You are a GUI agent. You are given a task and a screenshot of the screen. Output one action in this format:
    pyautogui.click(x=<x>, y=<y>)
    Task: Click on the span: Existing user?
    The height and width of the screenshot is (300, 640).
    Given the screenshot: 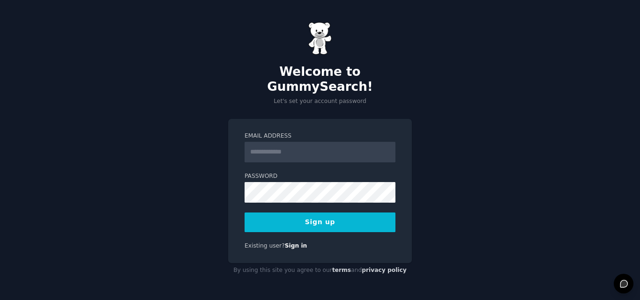 What is the action you would take?
    pyautogui.click(x=265, y=246)
    